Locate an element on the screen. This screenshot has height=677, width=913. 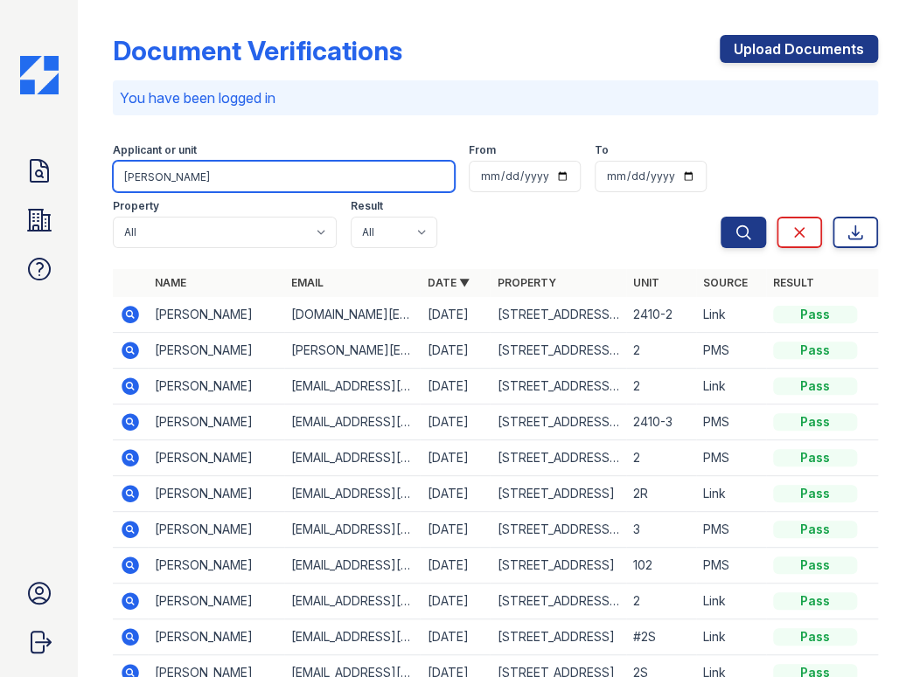
label: Result is located at coordinates (366, 206).